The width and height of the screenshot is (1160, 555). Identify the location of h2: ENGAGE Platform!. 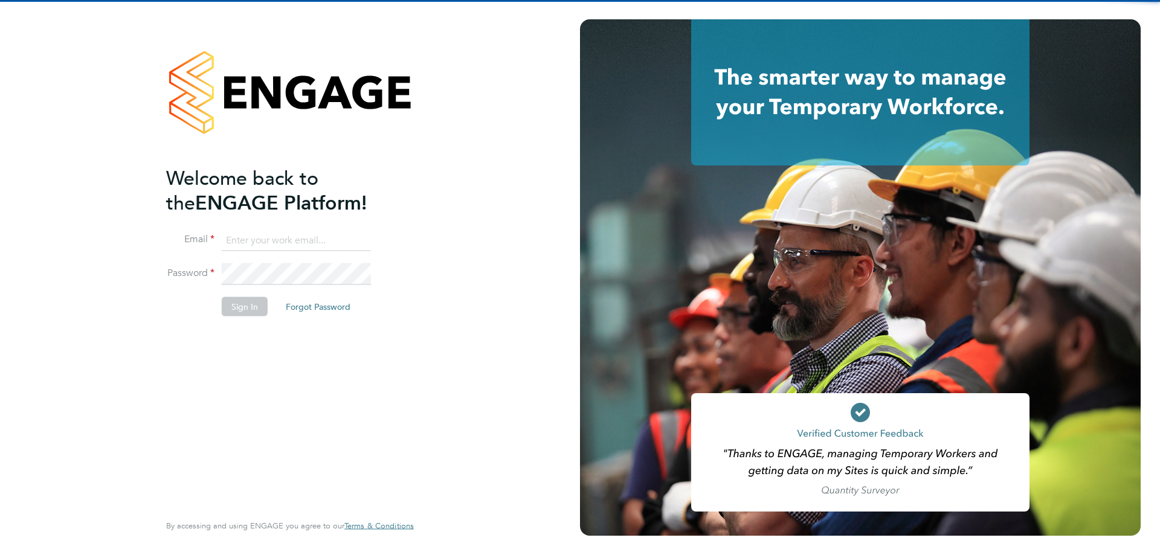
(284, 190).